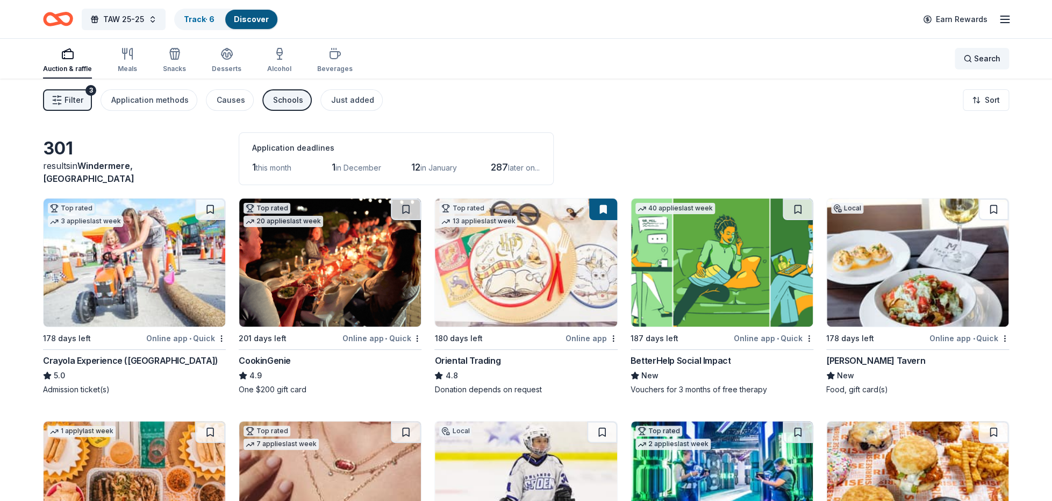 The image size is (1052, 501). What do you see at coordinates (124, 19) in the screenshot?
I see `span: TAW 25-25` at bounding box center [124, 19].